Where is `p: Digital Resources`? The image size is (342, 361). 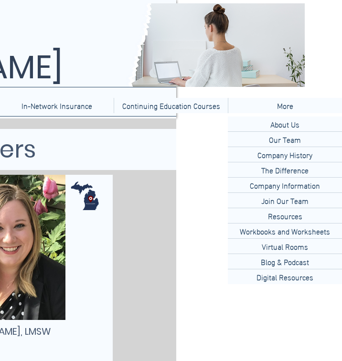 p: Digital Resources is located at coordinates (285, 277).